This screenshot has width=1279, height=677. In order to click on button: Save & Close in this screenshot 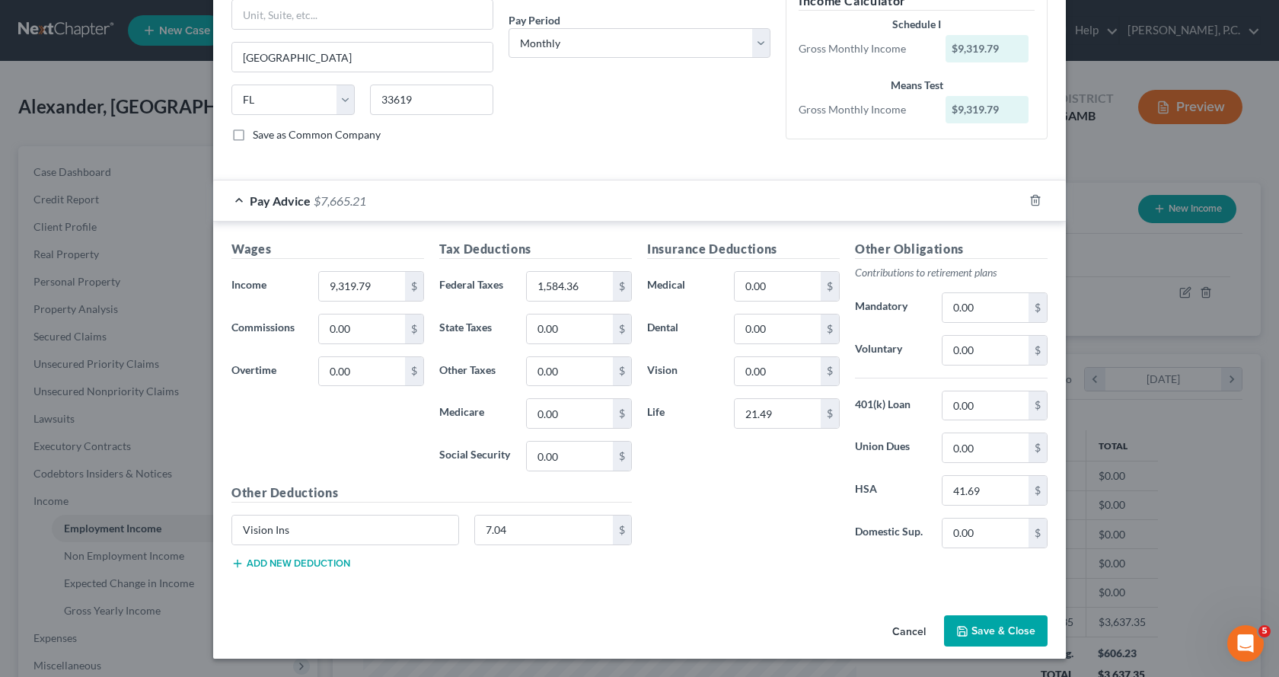, I will do `click(996, 631)`.